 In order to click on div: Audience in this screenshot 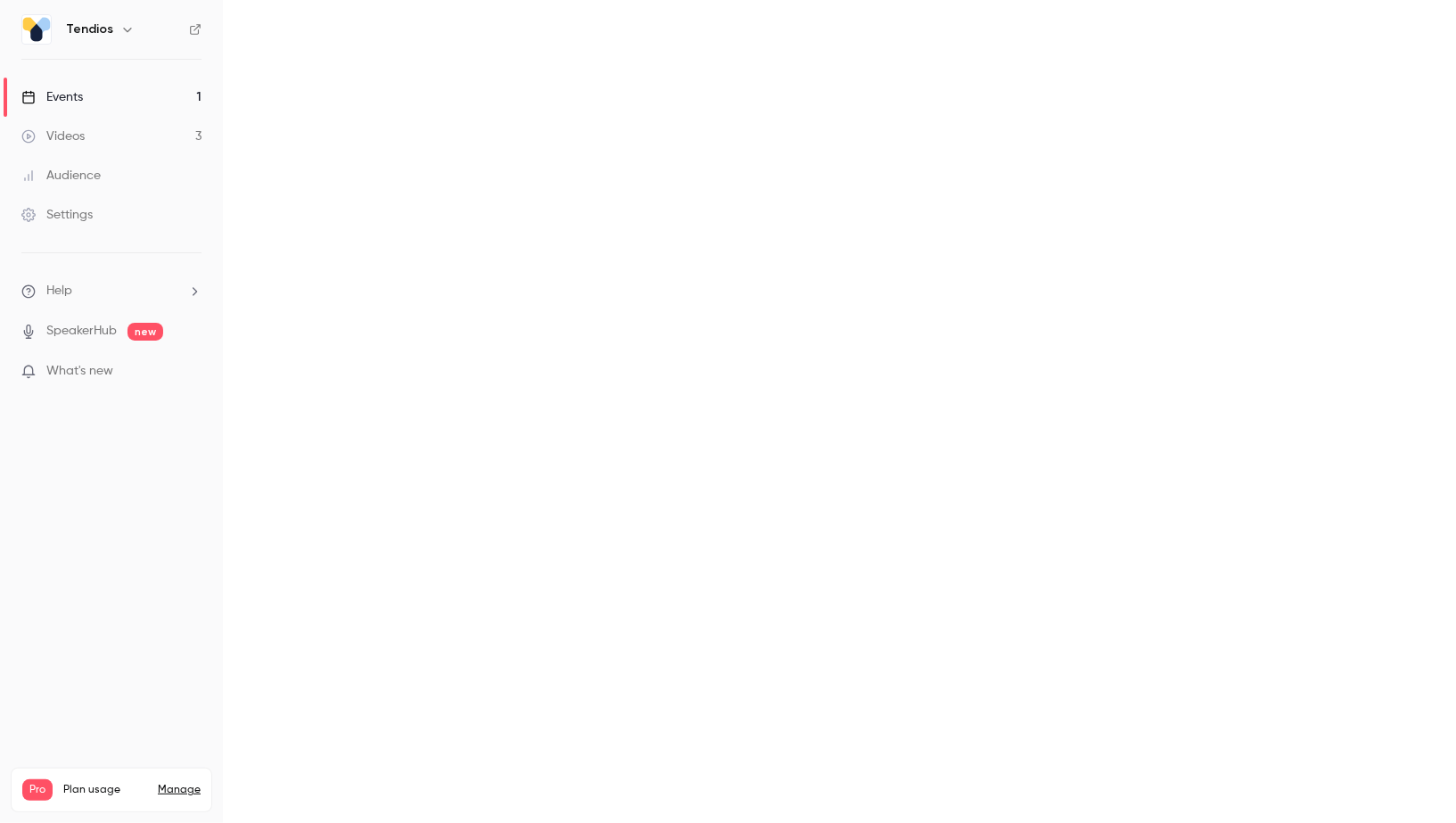, I will do `click(61, 176)`.